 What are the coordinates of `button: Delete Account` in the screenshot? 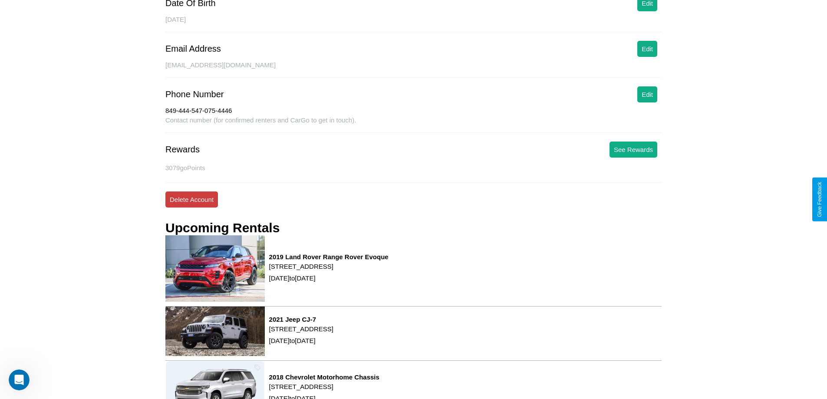 It's located at (191, 199).